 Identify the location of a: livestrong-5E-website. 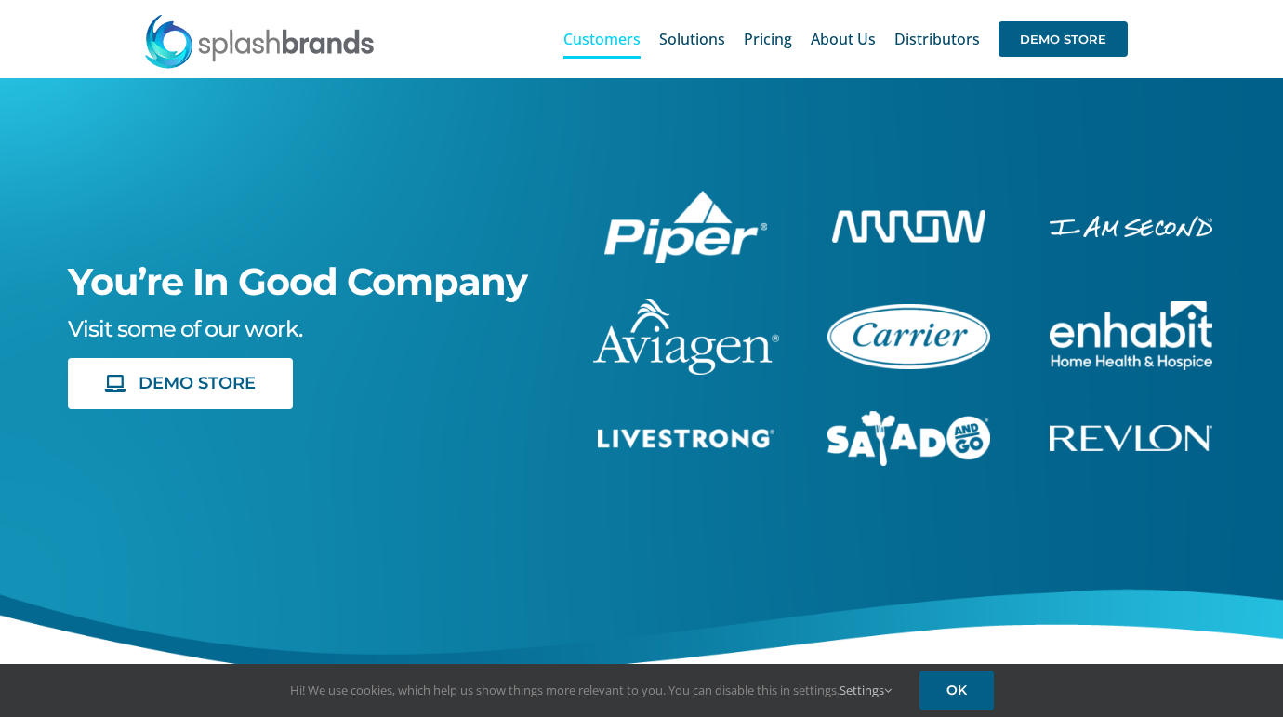
(686, 436).